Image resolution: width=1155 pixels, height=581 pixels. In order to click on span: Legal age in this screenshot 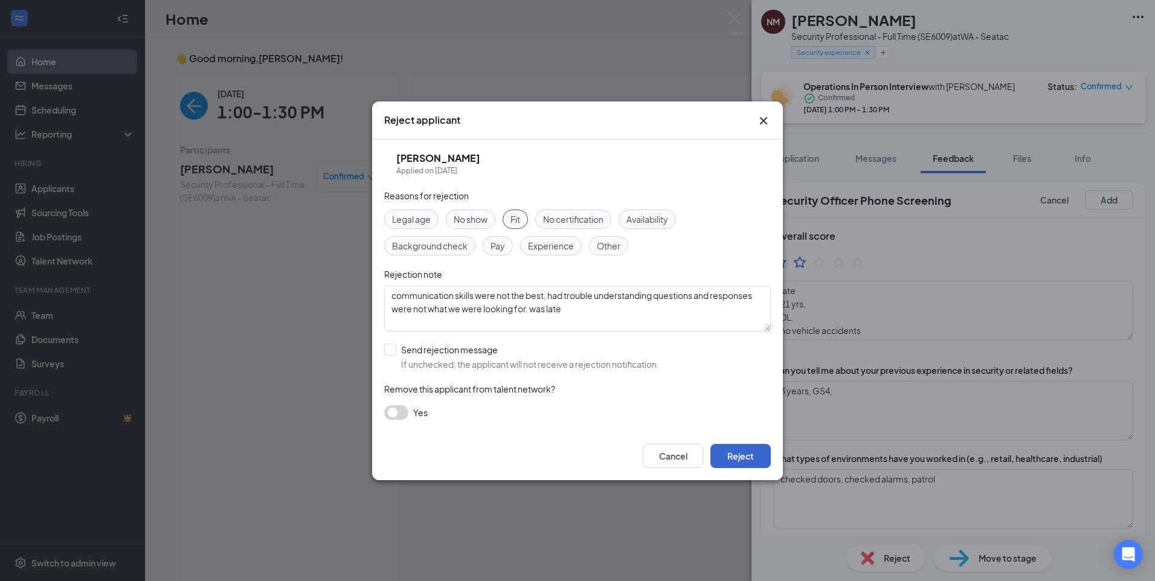, I will do `click(411, 219)`.